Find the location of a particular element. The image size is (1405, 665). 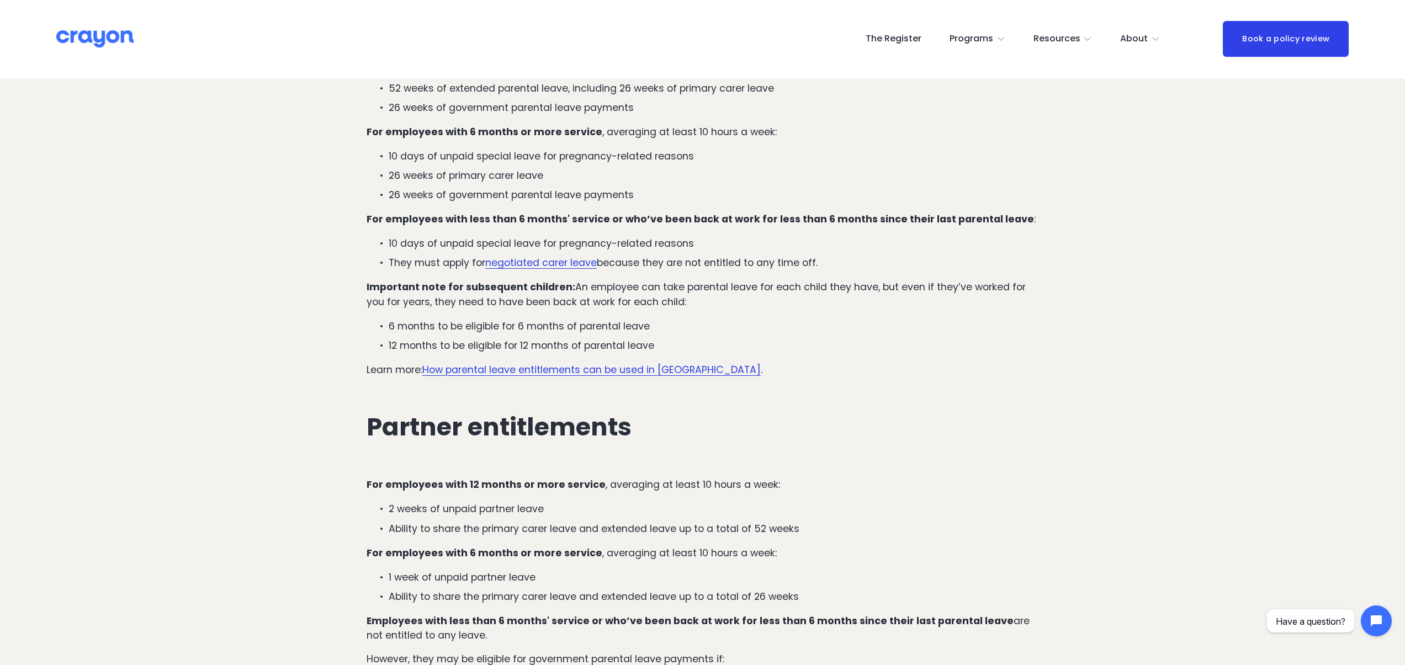

p: Learn more: . is located at coordinates (703, 370).